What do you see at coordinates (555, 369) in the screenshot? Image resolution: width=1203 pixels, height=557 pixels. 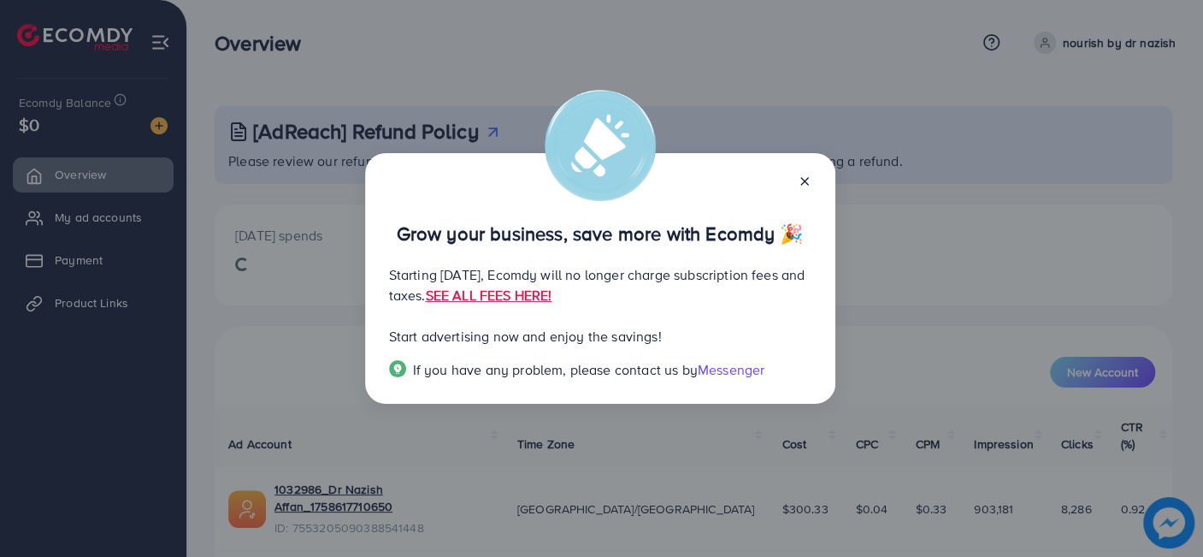 I see `span: If you have any problem, please contact us by` at bounding box center [555, 369].